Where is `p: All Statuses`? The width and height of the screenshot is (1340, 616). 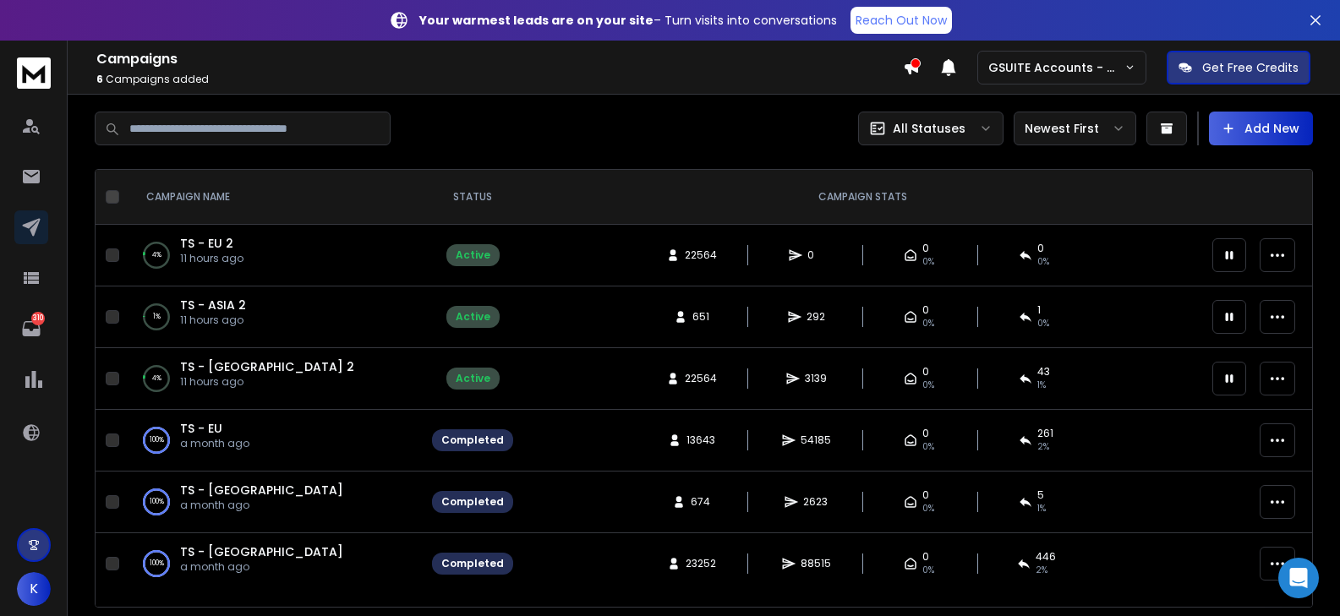 p: All Statuses is located at coordinates (929, 128).